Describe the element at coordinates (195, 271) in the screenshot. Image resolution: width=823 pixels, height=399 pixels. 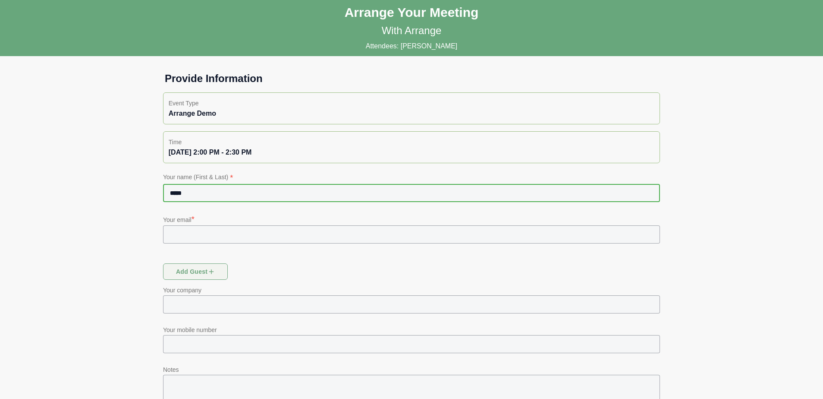
I see `button: Add guest` at that location.